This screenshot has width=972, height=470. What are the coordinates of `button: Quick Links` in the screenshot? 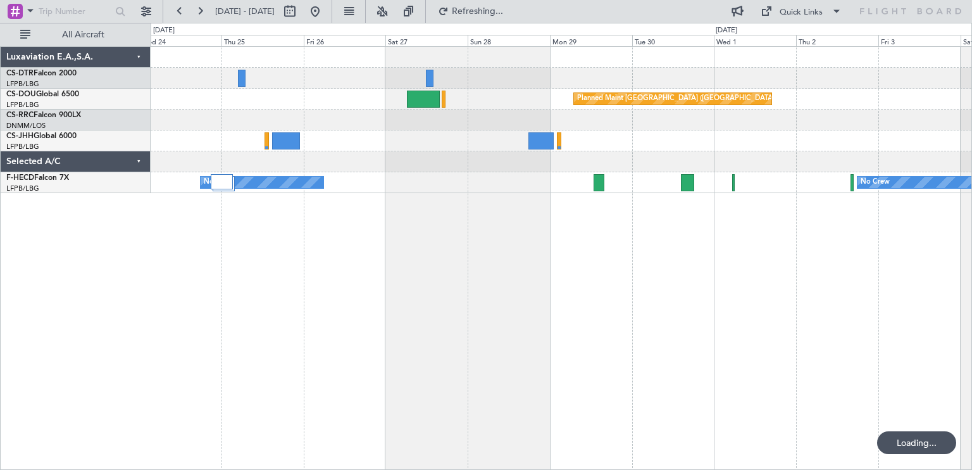 It's located at (801, 11).